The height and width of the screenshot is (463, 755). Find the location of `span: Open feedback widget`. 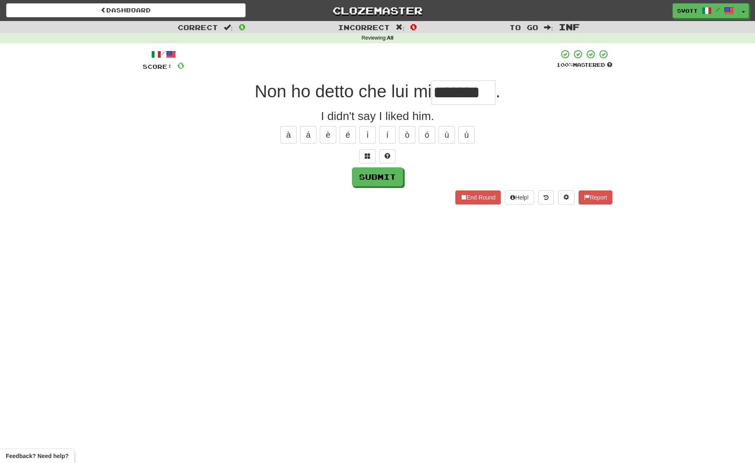

span: Open feedback widget is located at coordinates (37, 456).